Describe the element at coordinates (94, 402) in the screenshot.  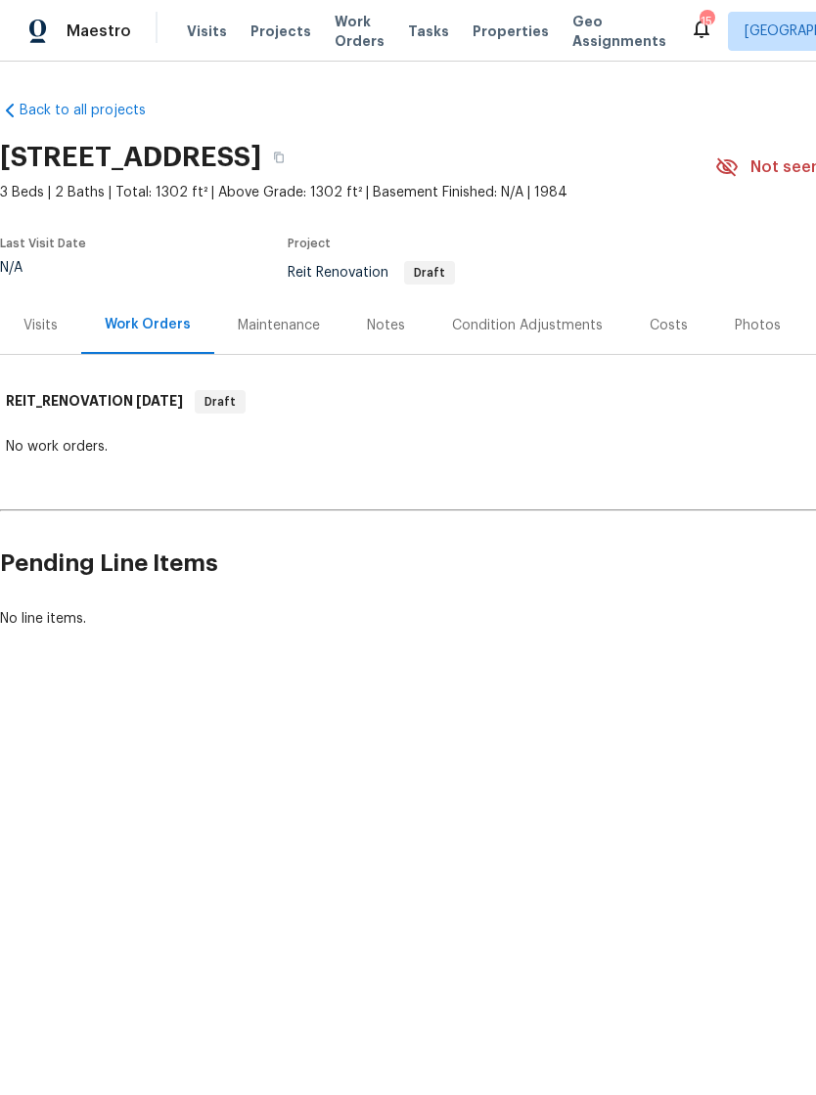
I see `h6: REIT_RENOVATION` at that location.